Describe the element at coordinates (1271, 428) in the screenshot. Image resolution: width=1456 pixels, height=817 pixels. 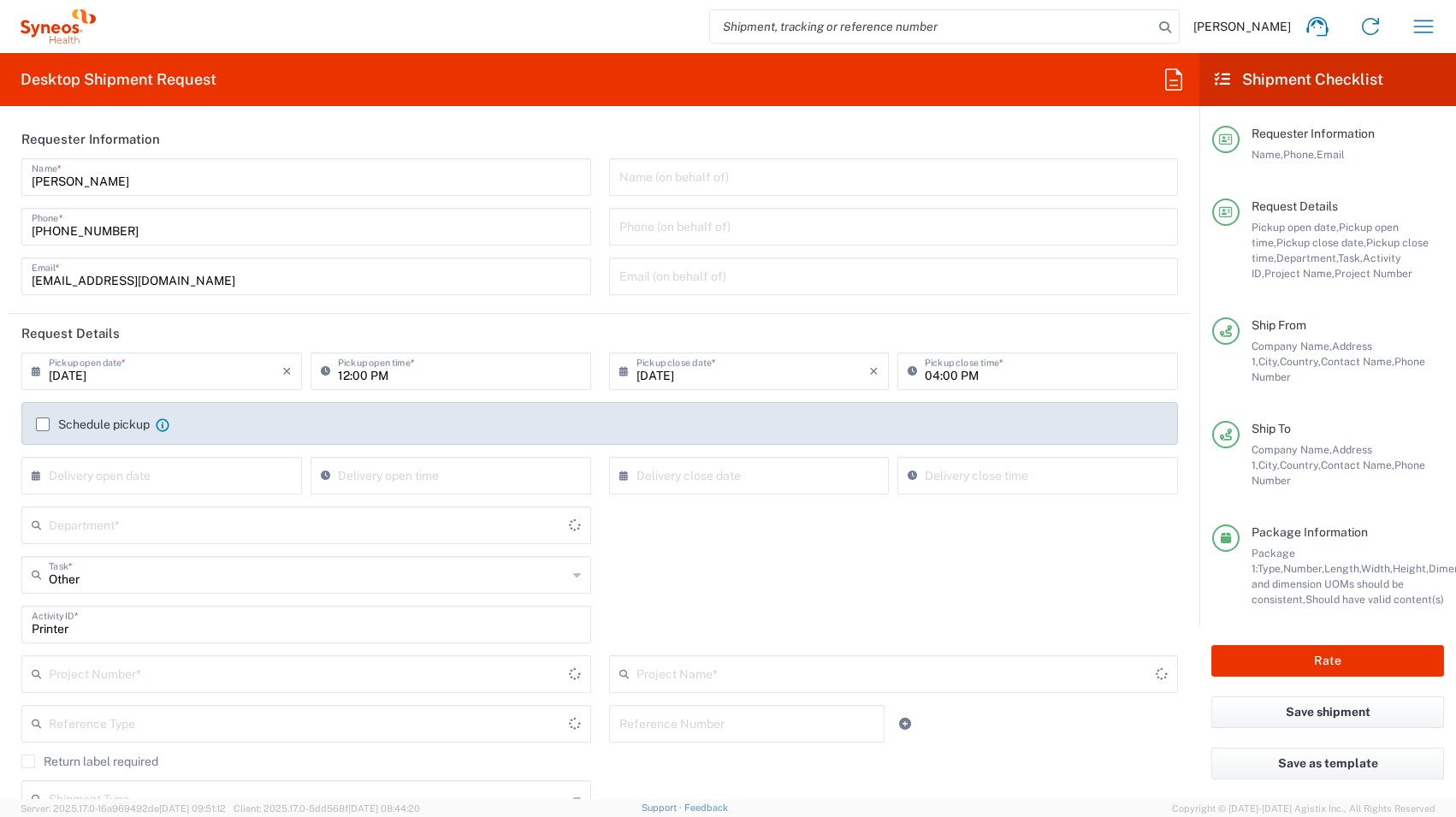
I see `span: Ship To` at that location.